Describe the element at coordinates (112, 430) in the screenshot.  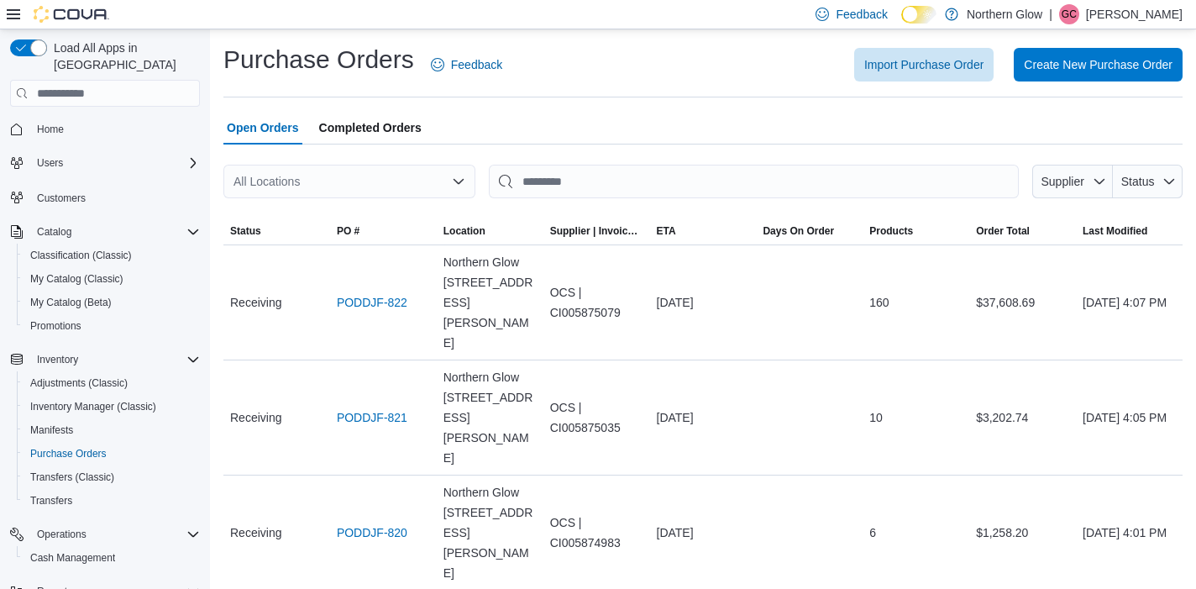
I see `span: Manifests` at that location.